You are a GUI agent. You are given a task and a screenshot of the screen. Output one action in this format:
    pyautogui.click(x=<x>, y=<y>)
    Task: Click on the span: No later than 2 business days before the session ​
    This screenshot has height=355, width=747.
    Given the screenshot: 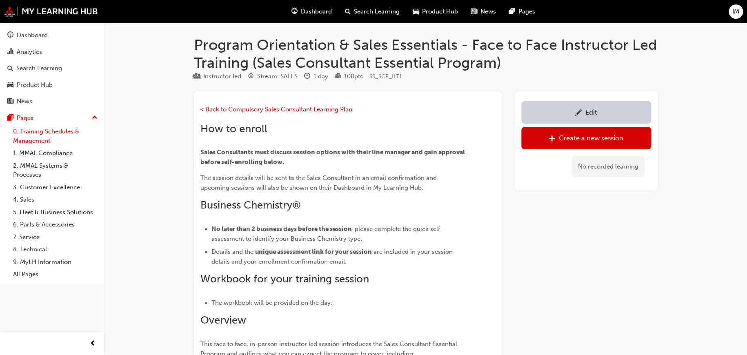 What is the action you would take?
    pyautogui.click(x=282, y=229)
    